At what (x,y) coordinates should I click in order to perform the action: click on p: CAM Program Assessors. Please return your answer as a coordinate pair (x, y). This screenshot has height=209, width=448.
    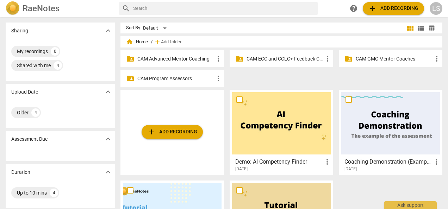
    Looking at the image, I should click on (176, 79).